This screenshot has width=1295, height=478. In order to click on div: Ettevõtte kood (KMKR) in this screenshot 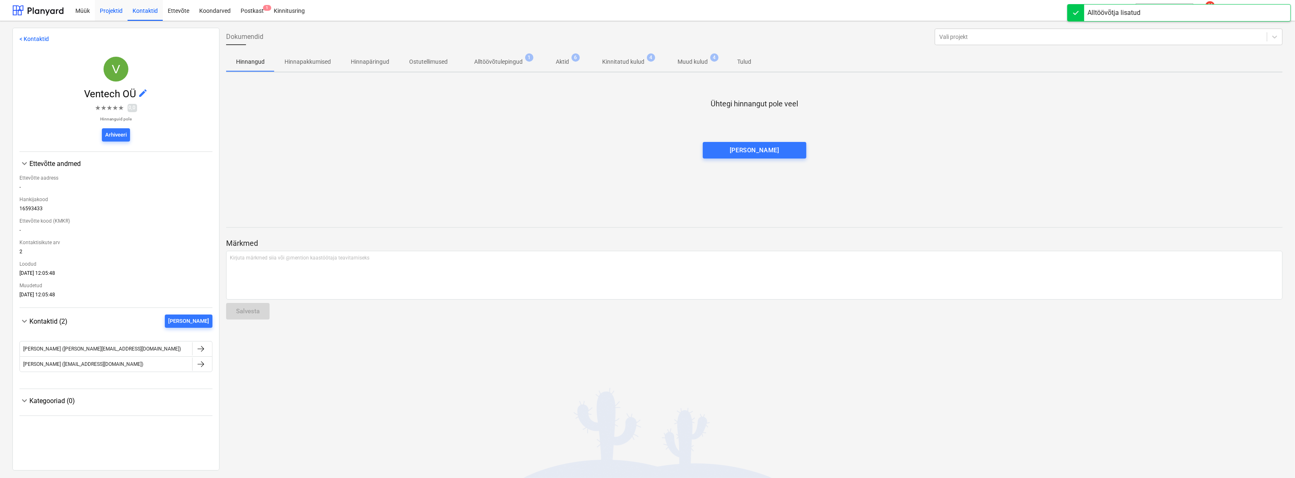, I will do `click(116, 221)`.